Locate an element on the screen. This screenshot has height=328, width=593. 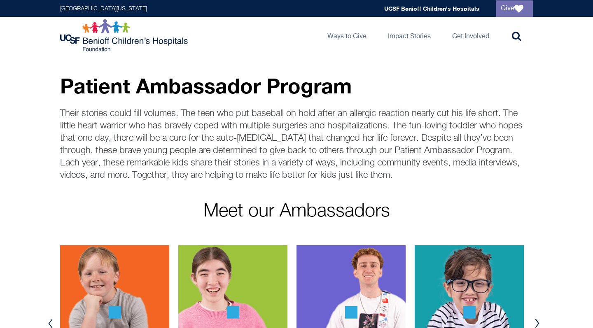
p: Their stories could fill volumes. The teen who put baseball on hold after an allergic reaction ne... is located at coordinates (296, 145).